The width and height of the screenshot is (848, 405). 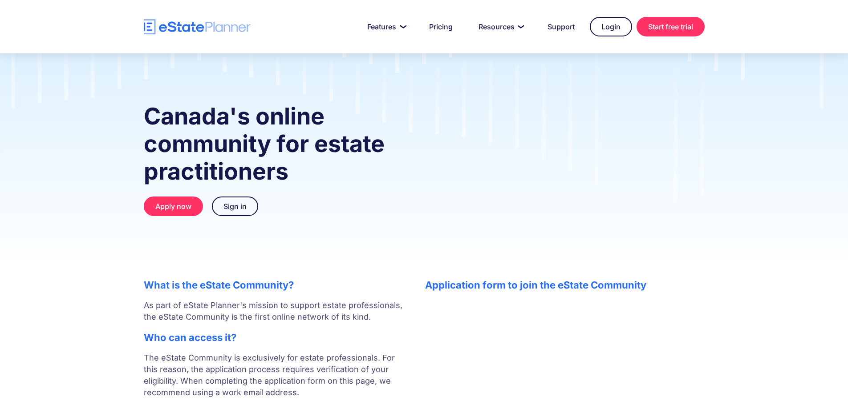 I want to click on h2: What is the eState Community?, so click(x=276, y=285).